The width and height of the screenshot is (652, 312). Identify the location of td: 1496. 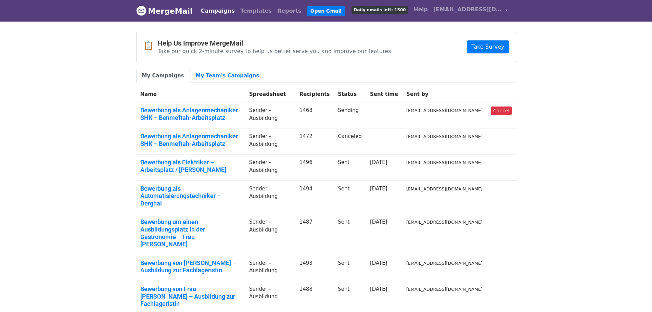
(315, 167).